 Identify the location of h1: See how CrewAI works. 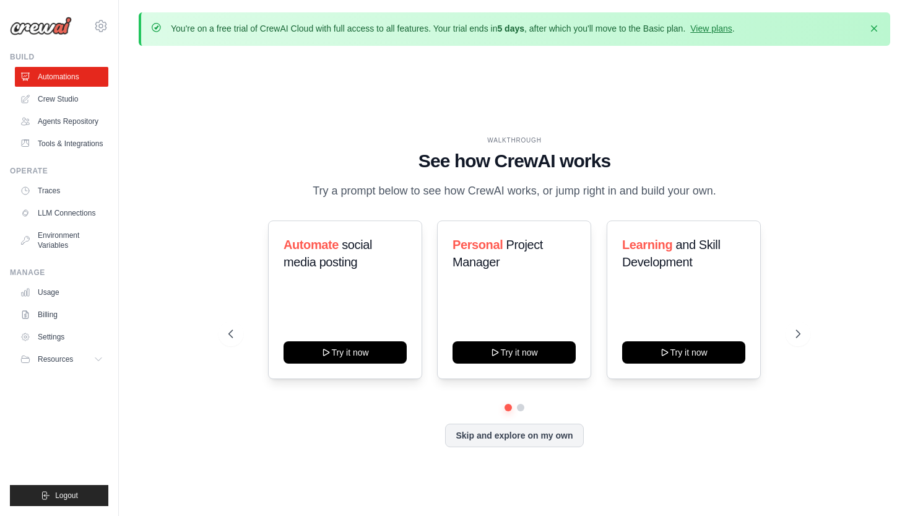
(514, 161).